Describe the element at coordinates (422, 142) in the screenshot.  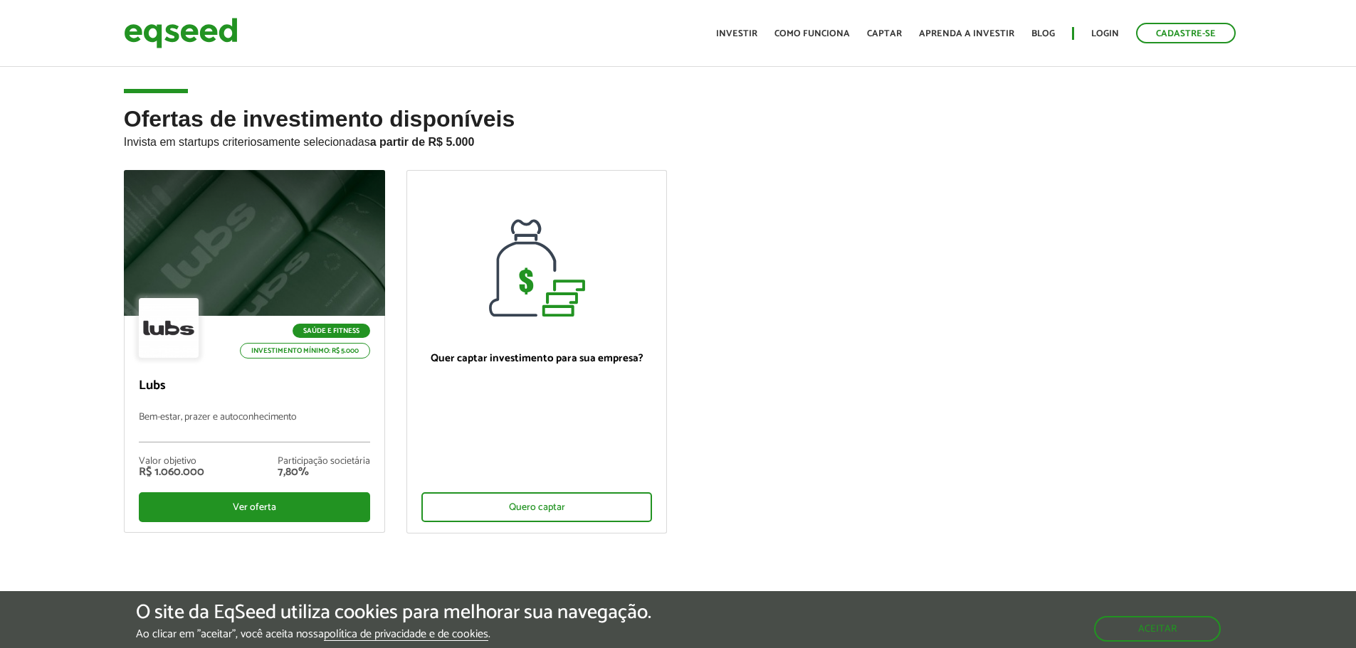
I see `strong: a partir de R$ 5.000` at that location.